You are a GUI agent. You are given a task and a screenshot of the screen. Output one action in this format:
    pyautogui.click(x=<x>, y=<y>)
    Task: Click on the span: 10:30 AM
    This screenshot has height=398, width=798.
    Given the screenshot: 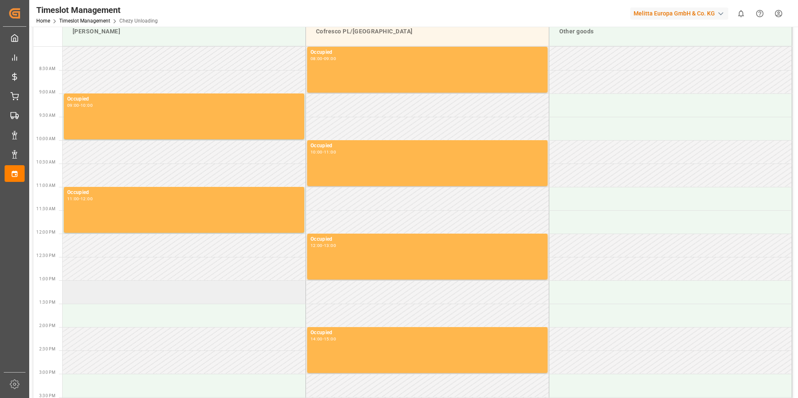 What is the action you would take?
    pyautogui.click(x=46, y=162)
    